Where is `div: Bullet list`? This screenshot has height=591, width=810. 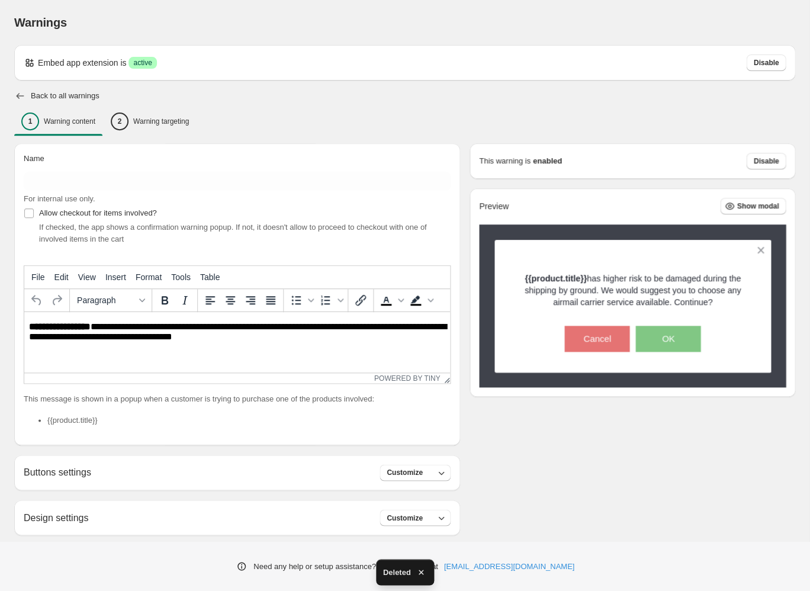
div: Bullet list is located at coordinates (301, 300).